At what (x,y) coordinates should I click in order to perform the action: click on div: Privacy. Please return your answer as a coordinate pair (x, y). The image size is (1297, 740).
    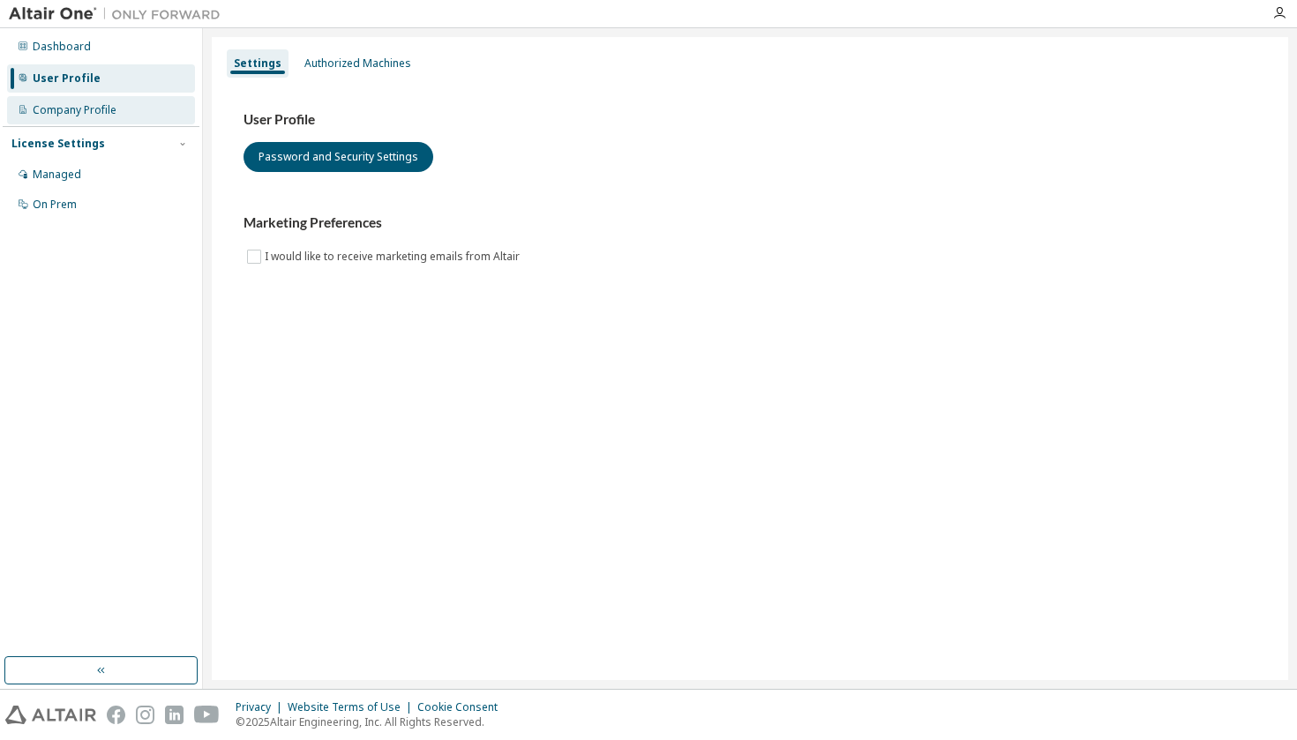
    Looking at the image, I should click on (261, 708).